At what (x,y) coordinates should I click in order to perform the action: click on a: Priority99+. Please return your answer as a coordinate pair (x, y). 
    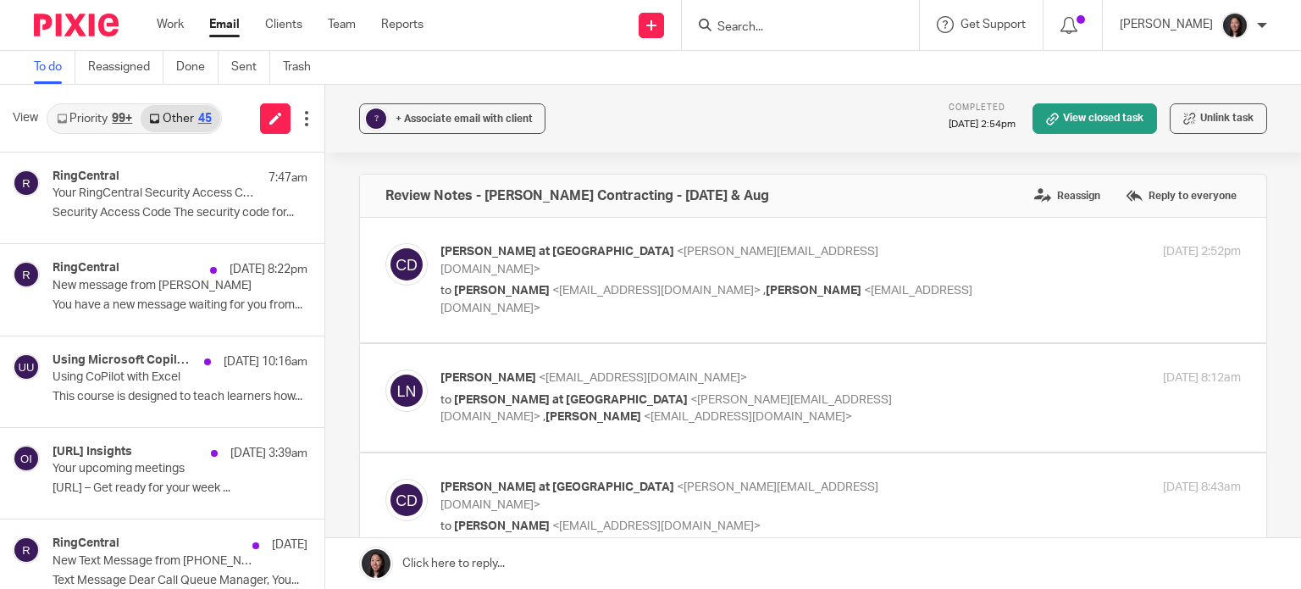
    Looking at the image, I should click on (94, 119).